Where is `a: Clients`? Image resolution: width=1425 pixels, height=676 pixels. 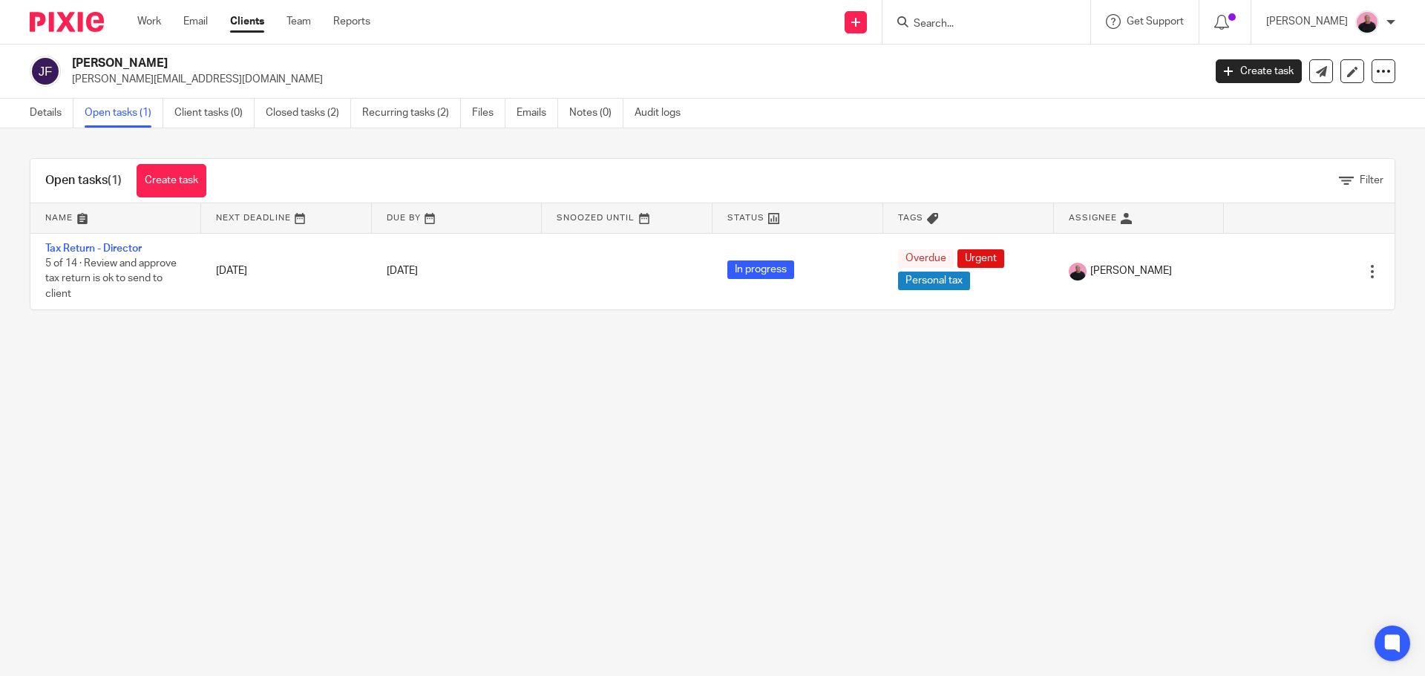
a: Clients is located at coordinates (247, 22).